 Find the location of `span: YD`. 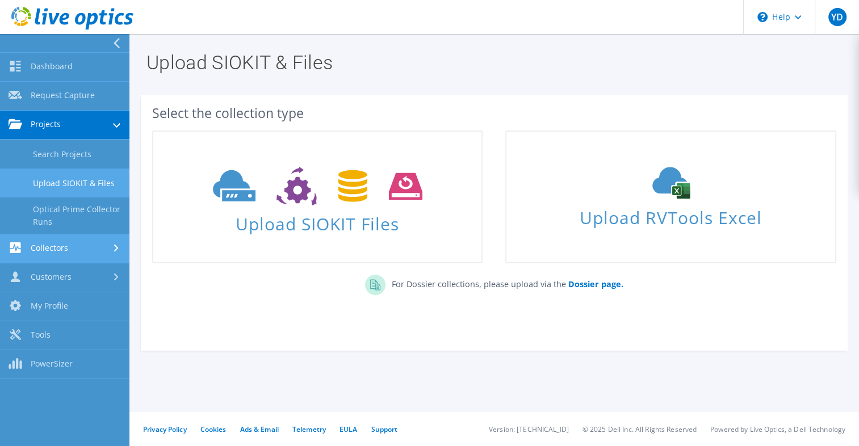

span: YD is located at coordinates (838, 17).